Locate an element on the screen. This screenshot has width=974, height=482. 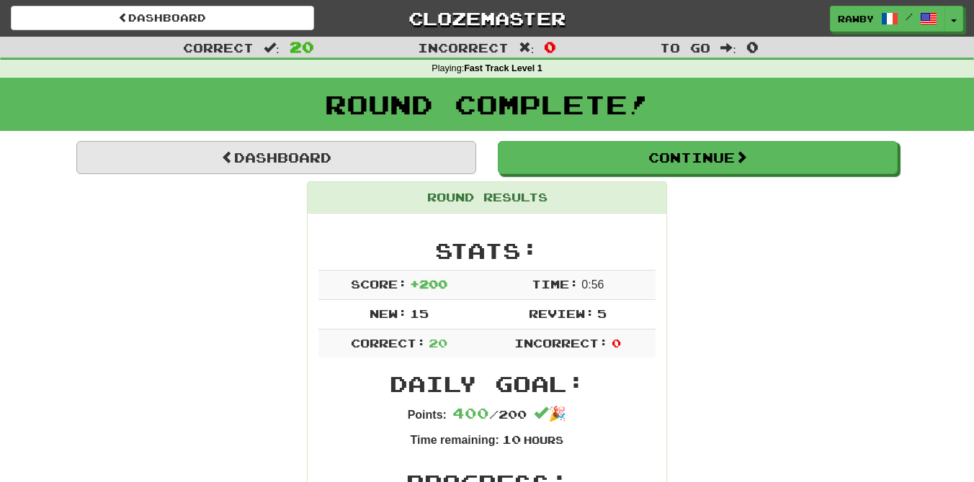
span: 0 : 56 is located at coordinates (592, 284).